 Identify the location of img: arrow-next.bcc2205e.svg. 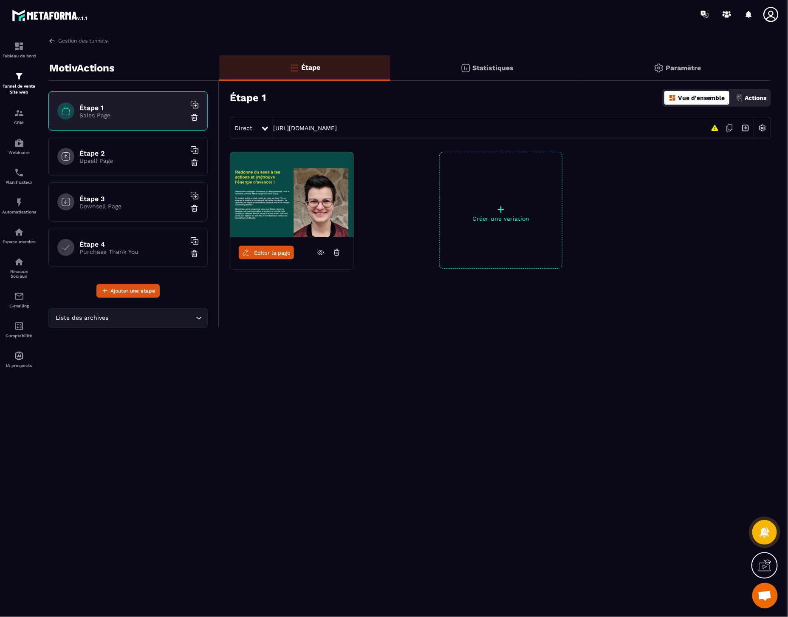
(746, 128).